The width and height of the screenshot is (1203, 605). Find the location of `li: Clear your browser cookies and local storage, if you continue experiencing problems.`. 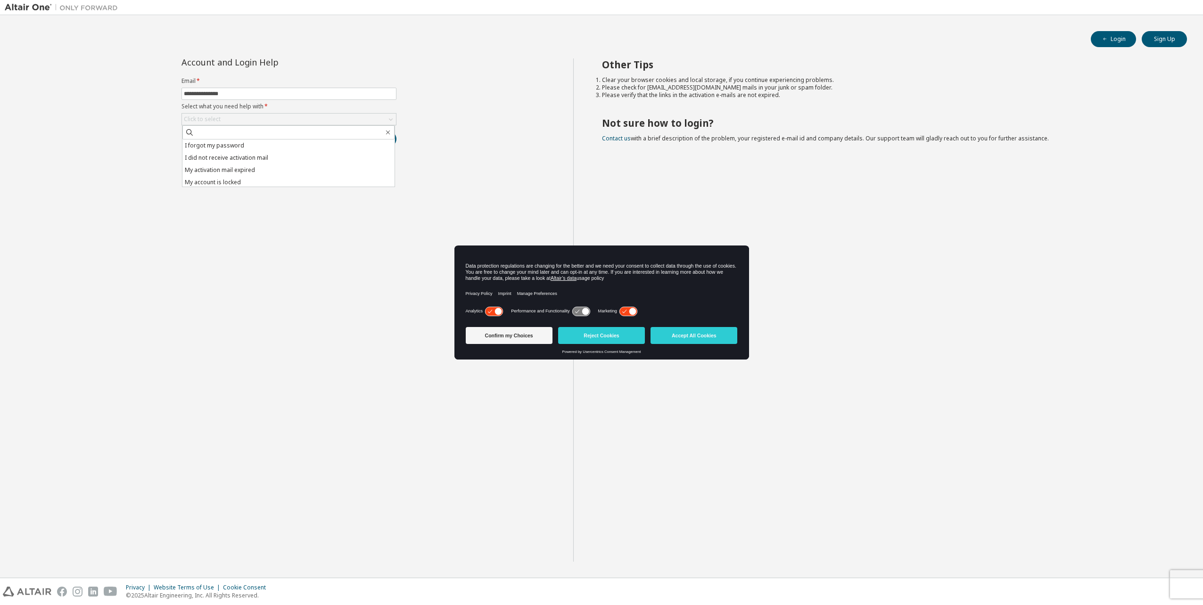

li: Clear your browser cookies and local storage, if you continue experiencing problems. is located at coordinates (886, 80).